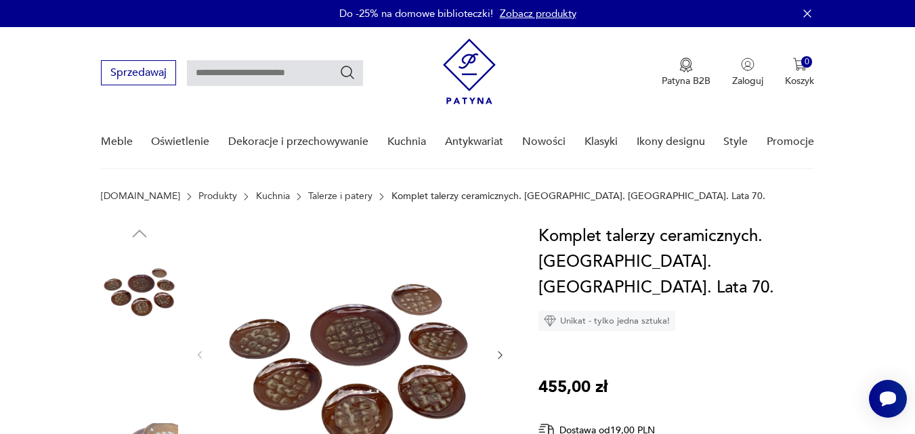  I want to click on a: Talerze i patery, so click(340, 197).